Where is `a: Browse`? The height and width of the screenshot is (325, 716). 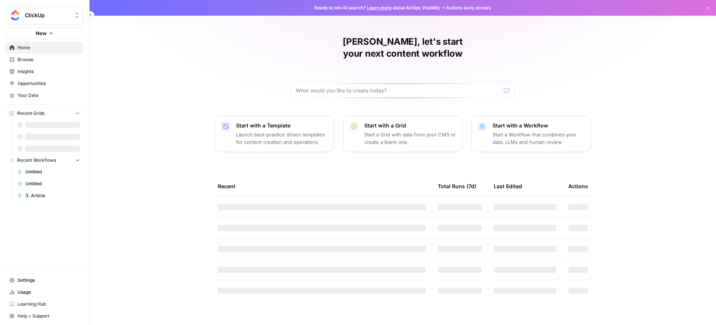
a: Browse is located at coordinates (44, 60).